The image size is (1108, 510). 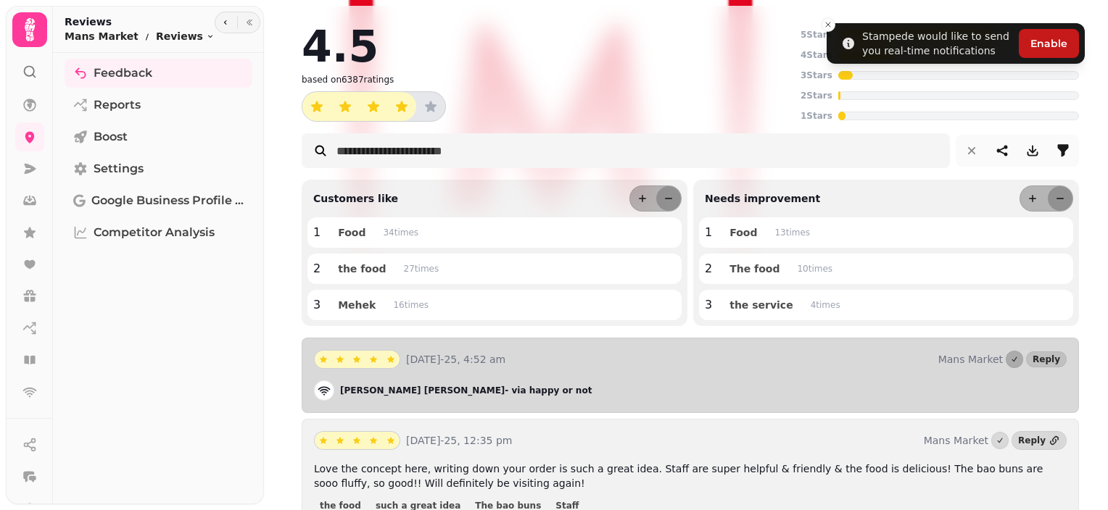 What do you see at coordinates (1063, 151) in the screenshot?
I see `button: filter` at bounding box center [1063, 151].